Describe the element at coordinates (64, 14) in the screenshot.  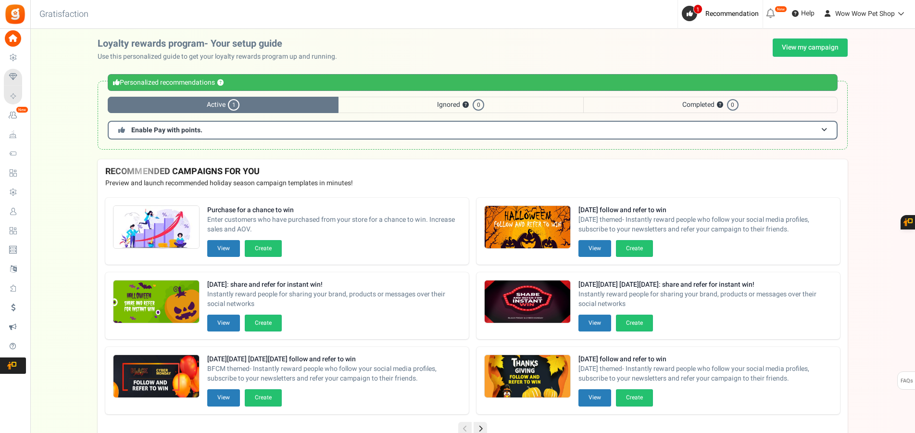
I see `h3: Gratisfaction` at that location.